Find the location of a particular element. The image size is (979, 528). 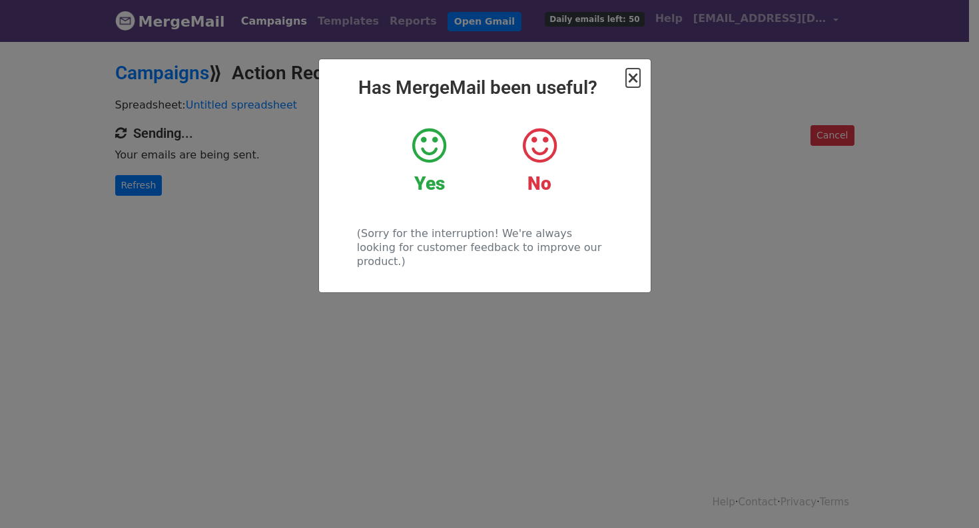

p: (Sorry for the interruption! We're always looking for customer feedback to improve our product.) is located at coordinates (484, 247).